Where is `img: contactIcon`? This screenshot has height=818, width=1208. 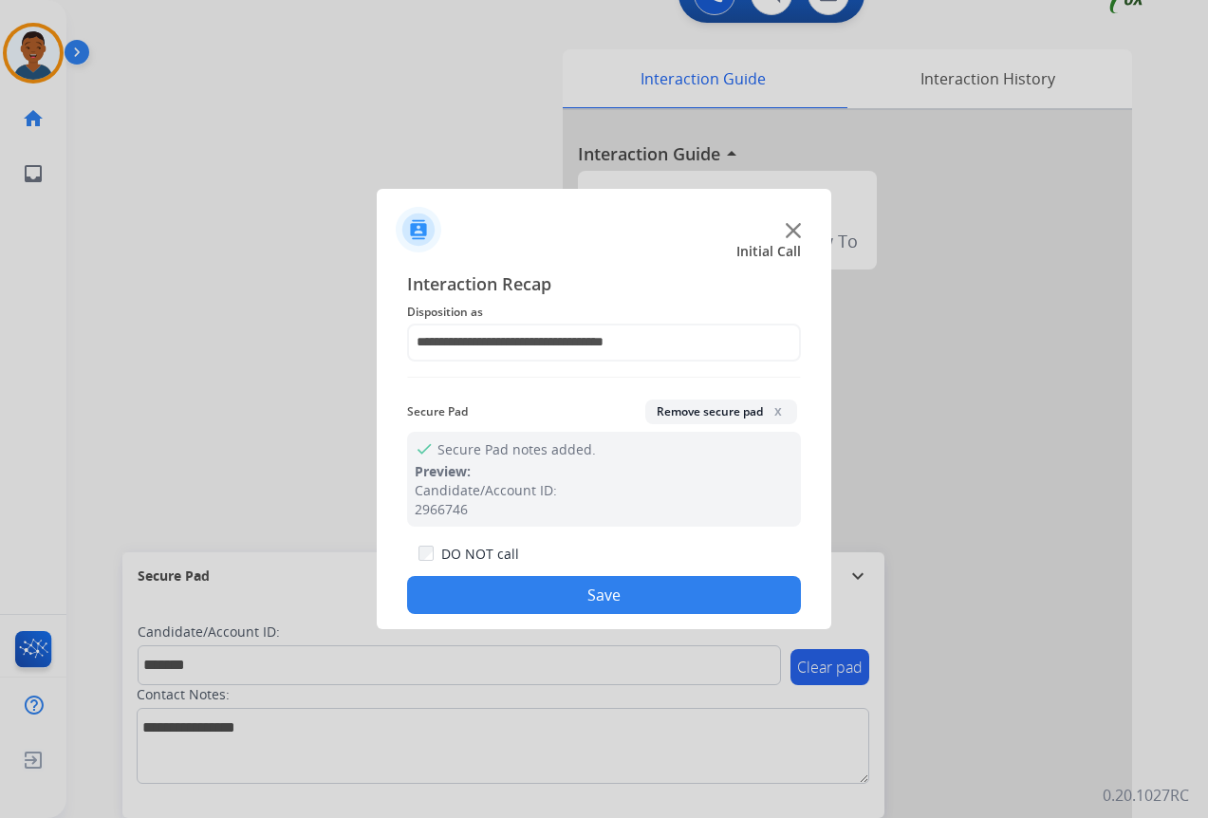
img: contactIcon is located at coordinates (419, 230).